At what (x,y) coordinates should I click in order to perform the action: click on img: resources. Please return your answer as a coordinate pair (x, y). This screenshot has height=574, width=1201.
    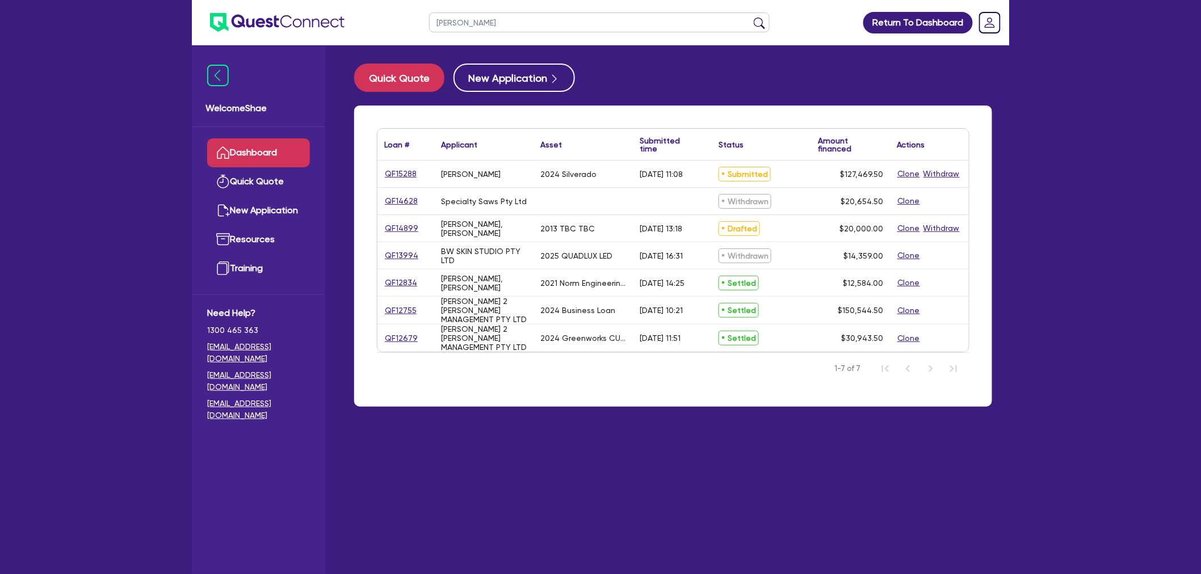
    Looking at the image, I should click on (223, 239).